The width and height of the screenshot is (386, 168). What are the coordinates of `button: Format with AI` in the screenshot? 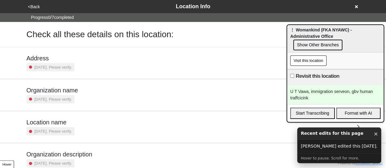 It's located at (358, 113).